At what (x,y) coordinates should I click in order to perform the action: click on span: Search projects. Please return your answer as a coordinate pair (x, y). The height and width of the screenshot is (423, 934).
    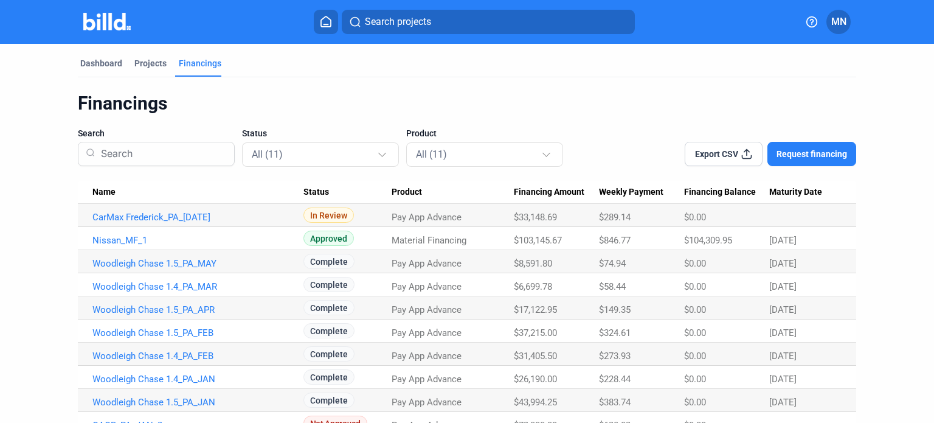
    Looking at the image, I should click on (398, 22).